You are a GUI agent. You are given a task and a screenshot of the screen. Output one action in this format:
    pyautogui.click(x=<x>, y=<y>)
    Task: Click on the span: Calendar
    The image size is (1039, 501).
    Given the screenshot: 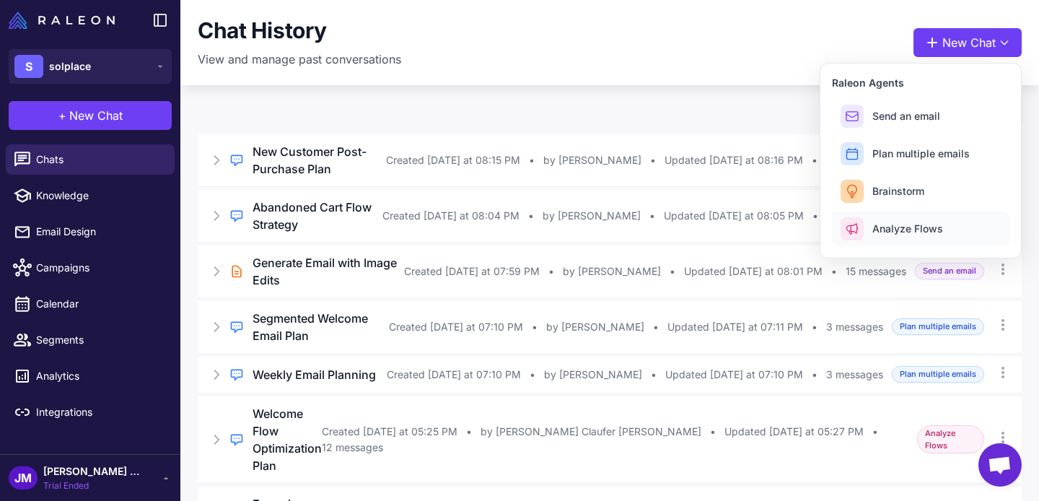 What is the action you would take?
    pyautogui.click(x=100, y=304)
    